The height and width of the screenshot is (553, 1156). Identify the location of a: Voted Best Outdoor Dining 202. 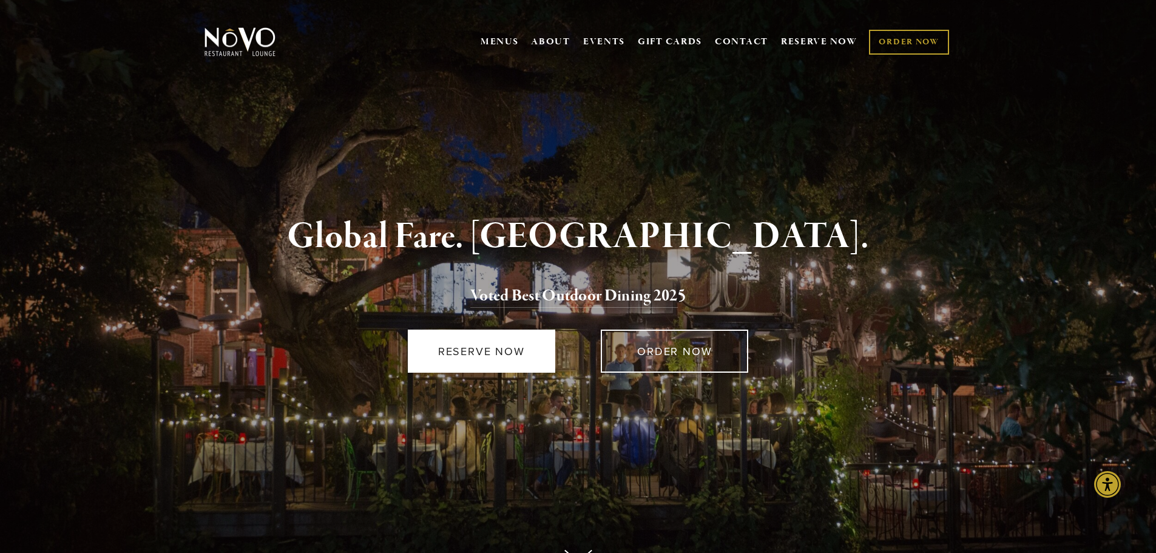
(574, 297).